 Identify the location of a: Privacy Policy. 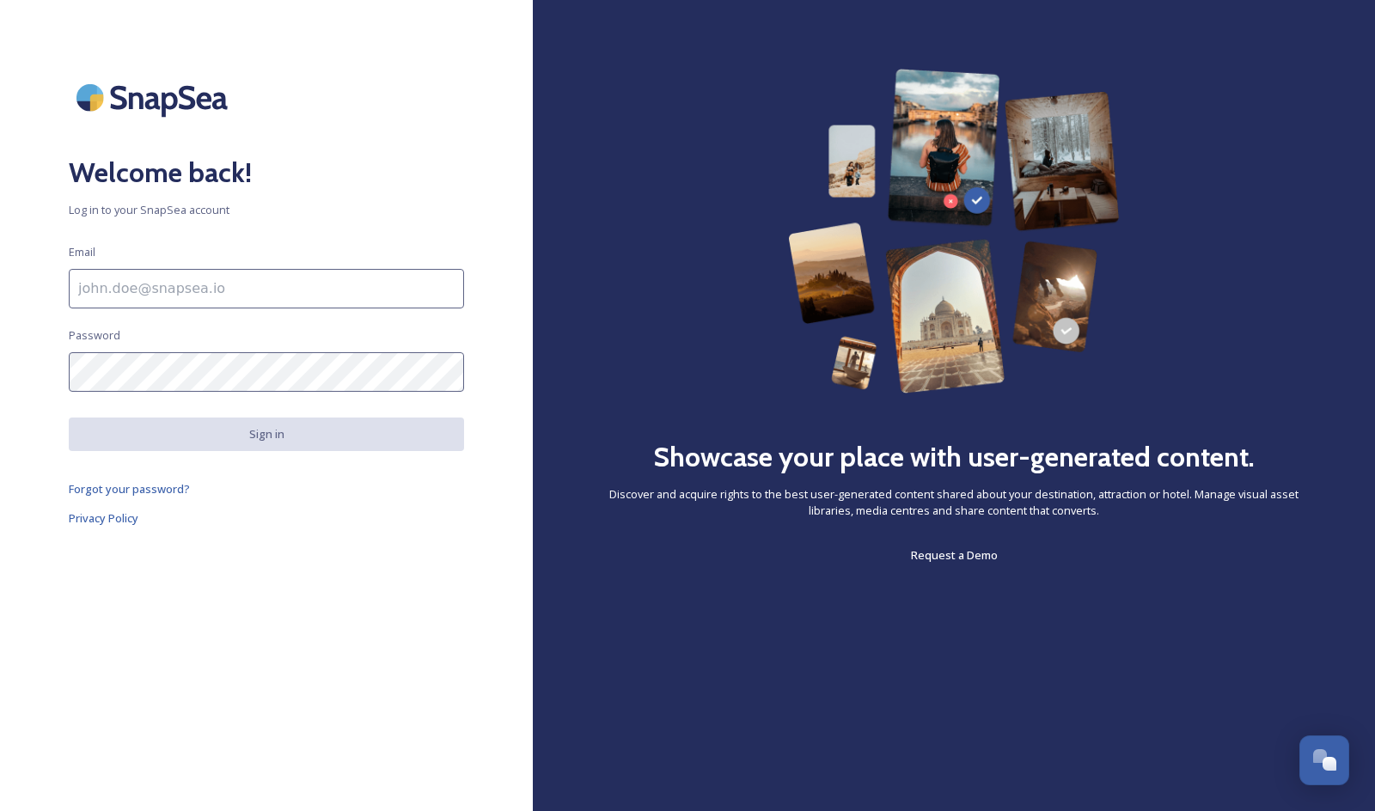
(266, 518).